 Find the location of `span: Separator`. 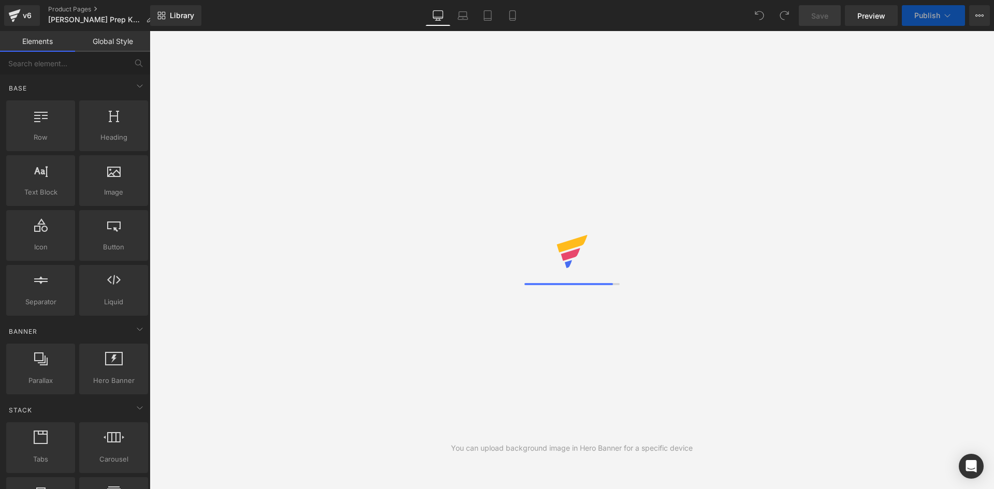

span: Separator is located at coordinates (40, 302).